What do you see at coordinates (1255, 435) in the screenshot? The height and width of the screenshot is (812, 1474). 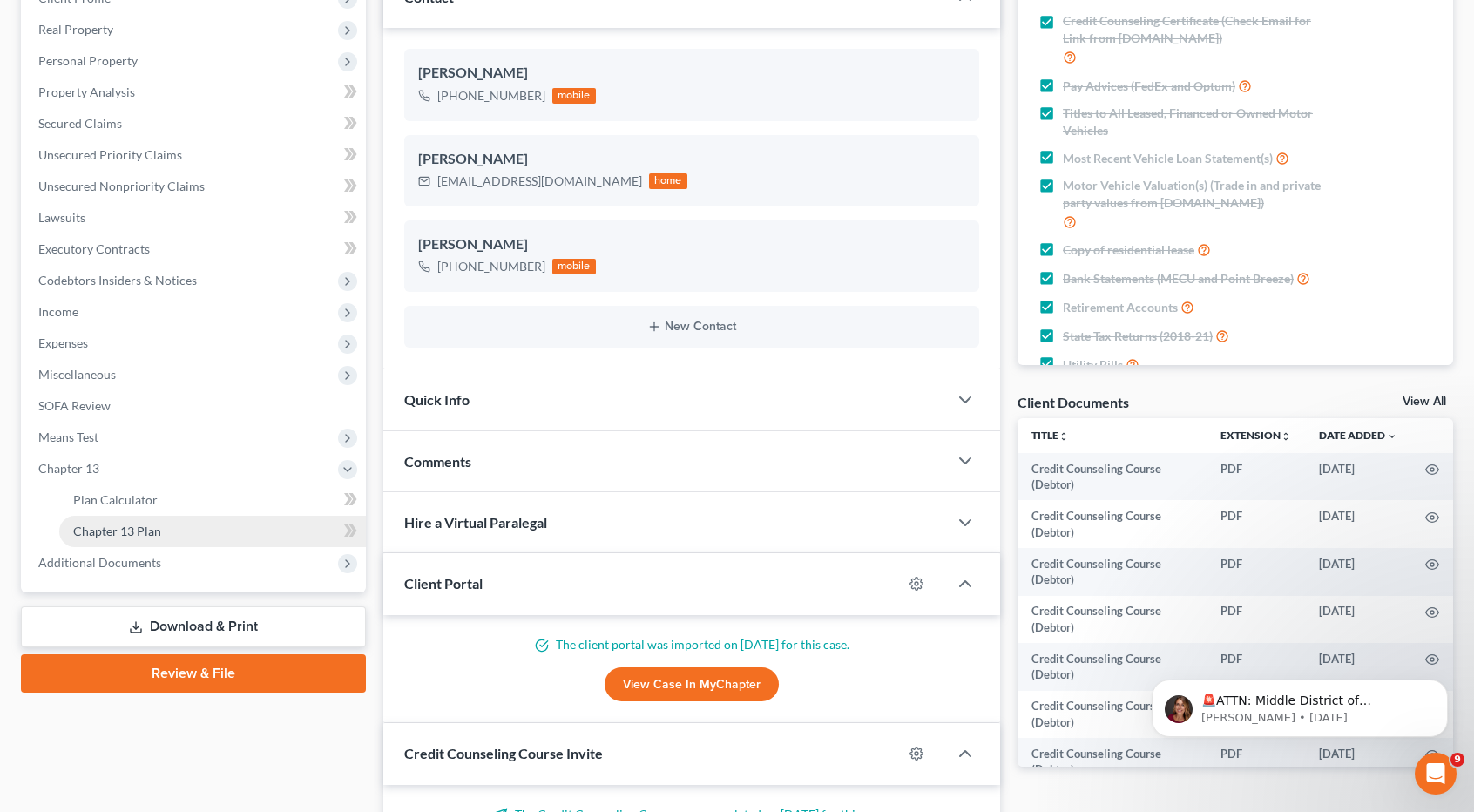 I see `a: Extensionunfold_more` at bounding box center [1255, 435].